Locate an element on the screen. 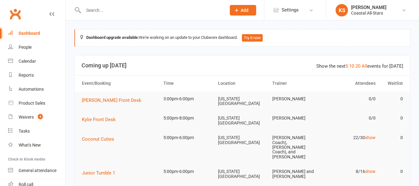  td: 5:00pm-8:00pm is located at coordinates (188, 118).